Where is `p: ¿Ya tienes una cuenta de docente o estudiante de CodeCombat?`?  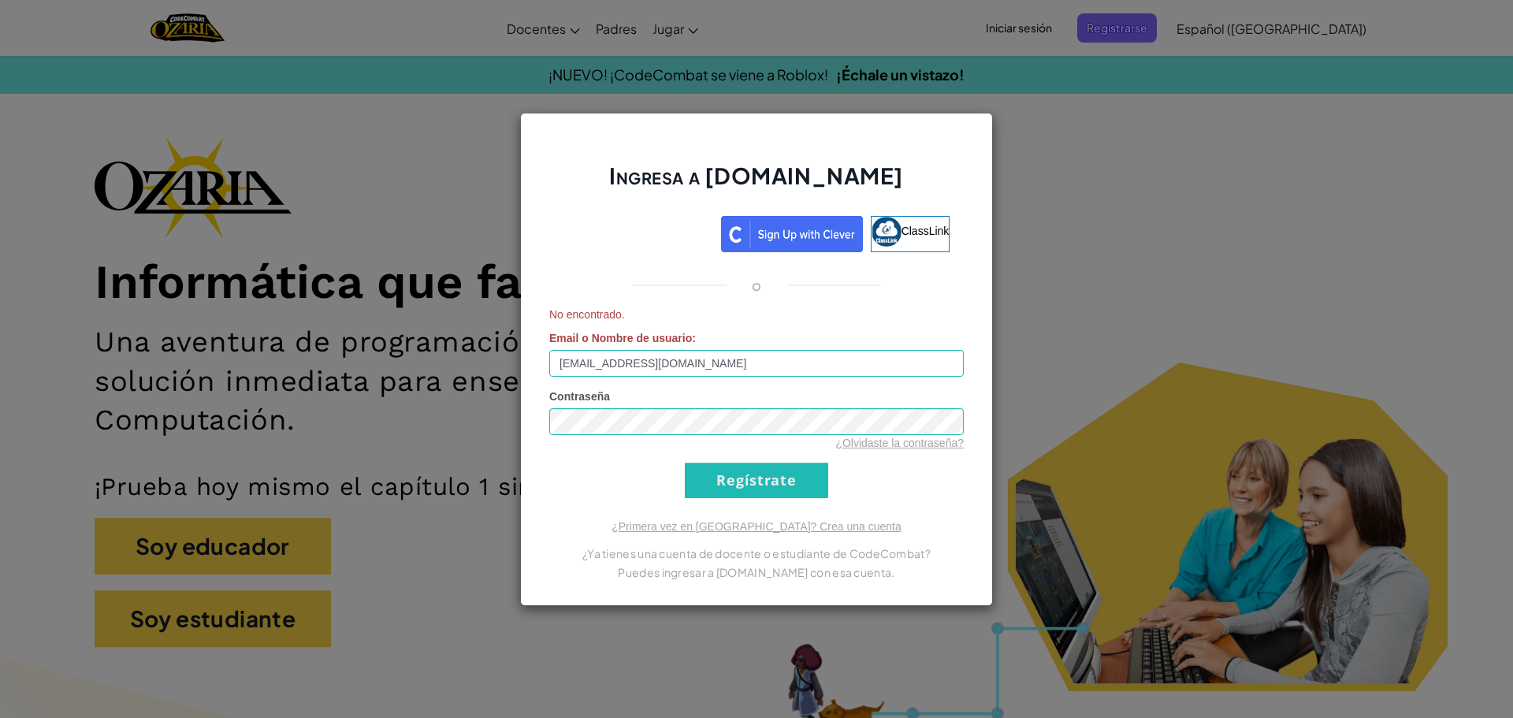 p: ¿Ya tienes una cuenta de docente o estudiante de CodeCombat? is located at coordinates (756, 553).